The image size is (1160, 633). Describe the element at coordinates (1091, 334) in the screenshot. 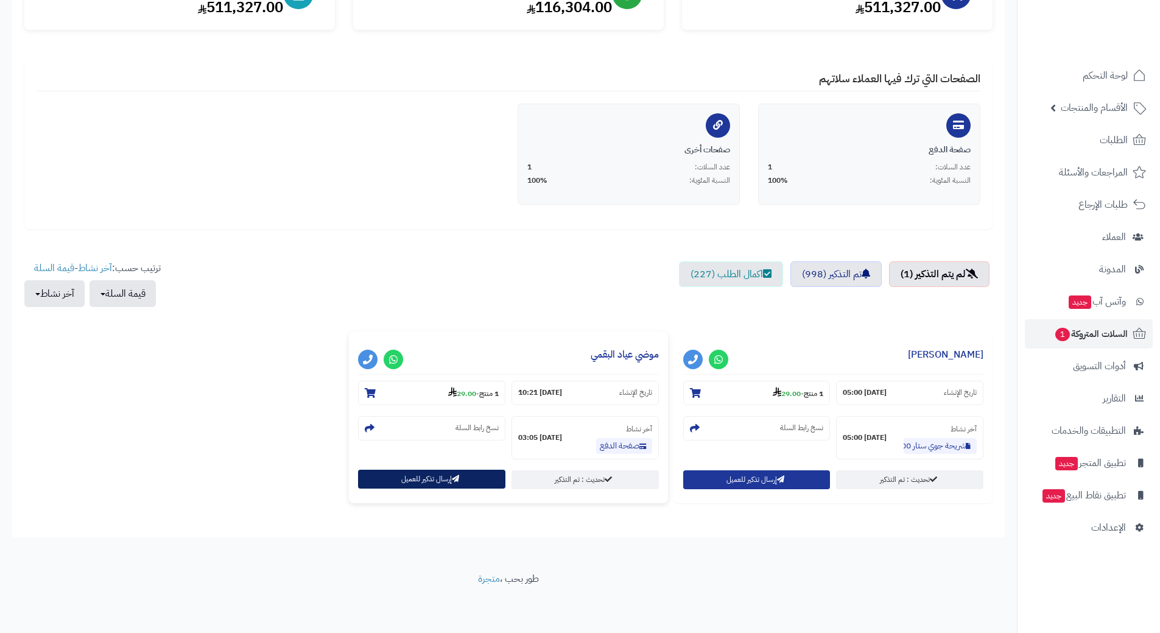

I see `span: السلات المتروكة` at that location.